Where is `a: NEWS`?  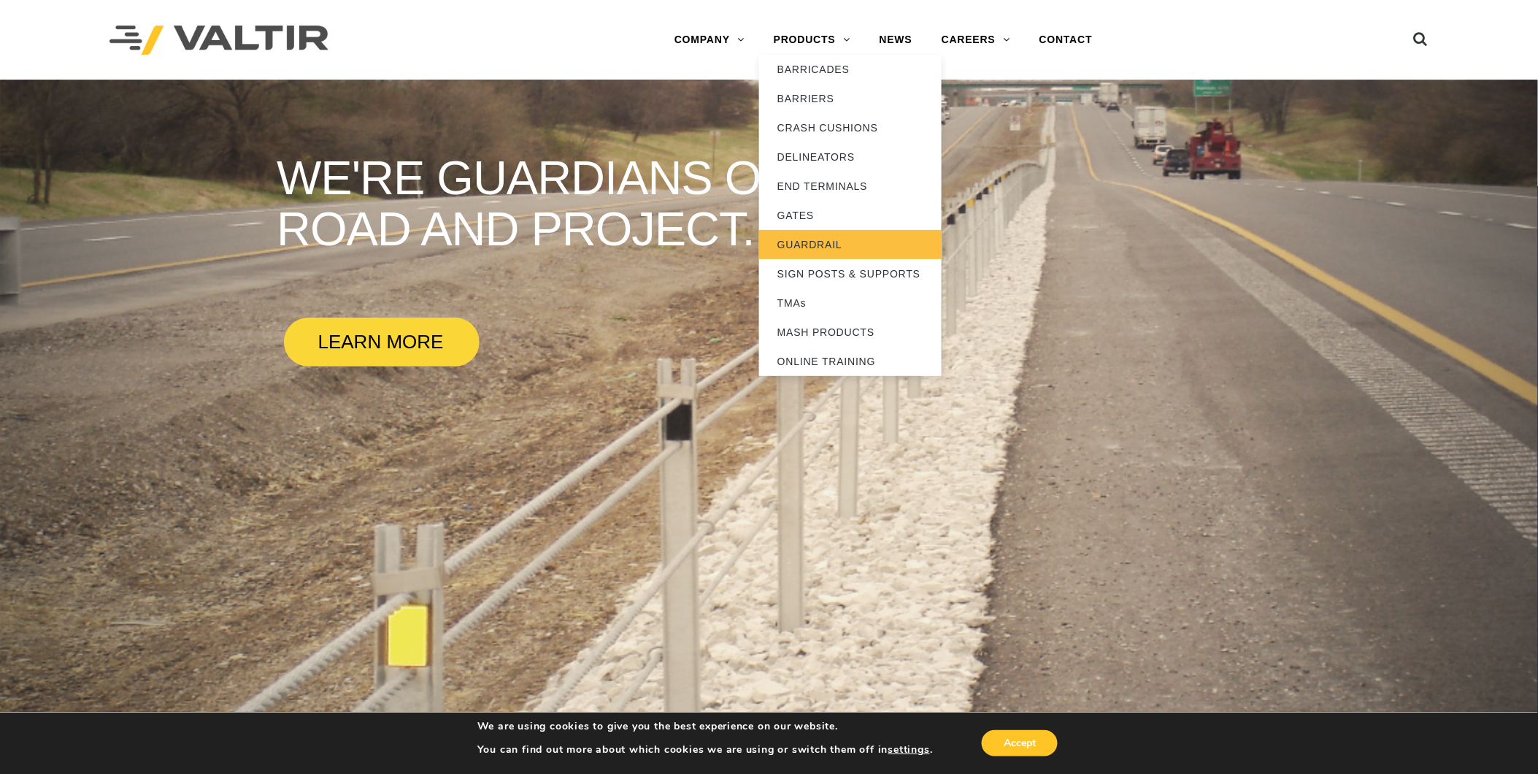
a: NEWS is located at coordinates (896, 40).